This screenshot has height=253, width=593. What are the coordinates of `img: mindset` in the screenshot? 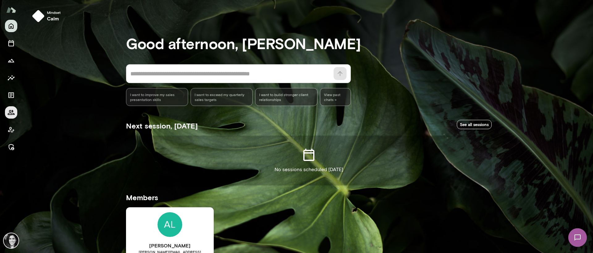 It's located at (38, 16).